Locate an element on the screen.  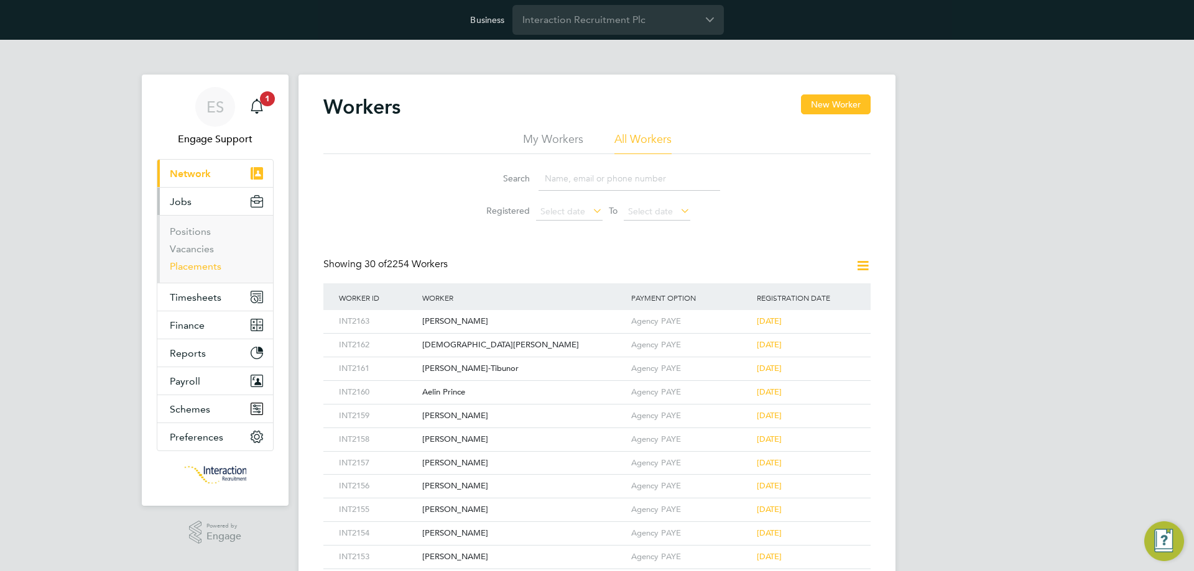
img: interactionrecruitment-logo-retina.png is located at coordinates (215, 474).